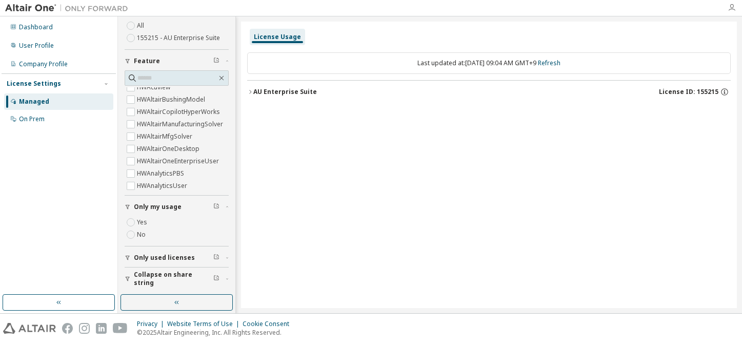 The image size is (742, 343). Describe the element at coordinates (43, 64) in the screenshot. I see `div: Company Profile` at that location.